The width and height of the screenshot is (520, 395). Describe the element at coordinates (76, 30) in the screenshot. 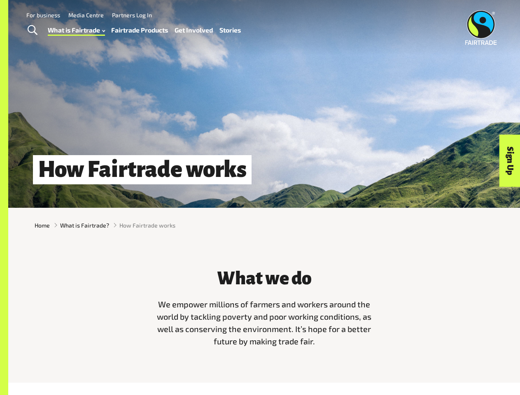

I see `a: What is Fairtrade` at that location.